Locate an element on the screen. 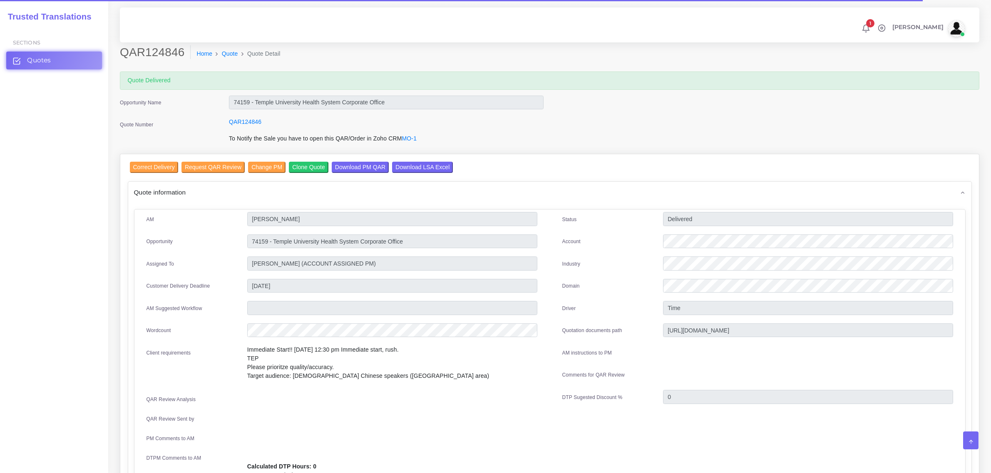 Image resolution: width=991 pixels, height=473 pixels. label: AM is located at coordinates (150, 220).